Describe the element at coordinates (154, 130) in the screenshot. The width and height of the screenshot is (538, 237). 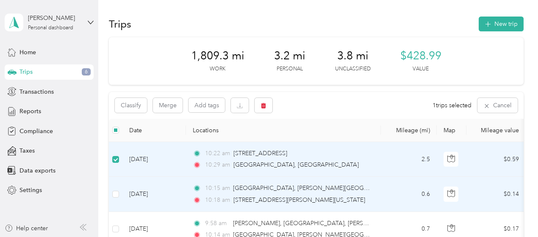
I see `th: Date` at that location.